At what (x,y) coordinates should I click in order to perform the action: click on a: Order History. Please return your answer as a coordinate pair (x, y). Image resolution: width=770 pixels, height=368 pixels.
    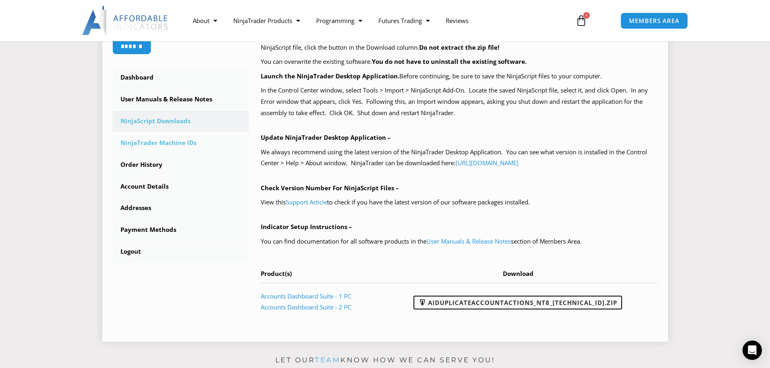
    Looking at the image, I should click on (181, 165).